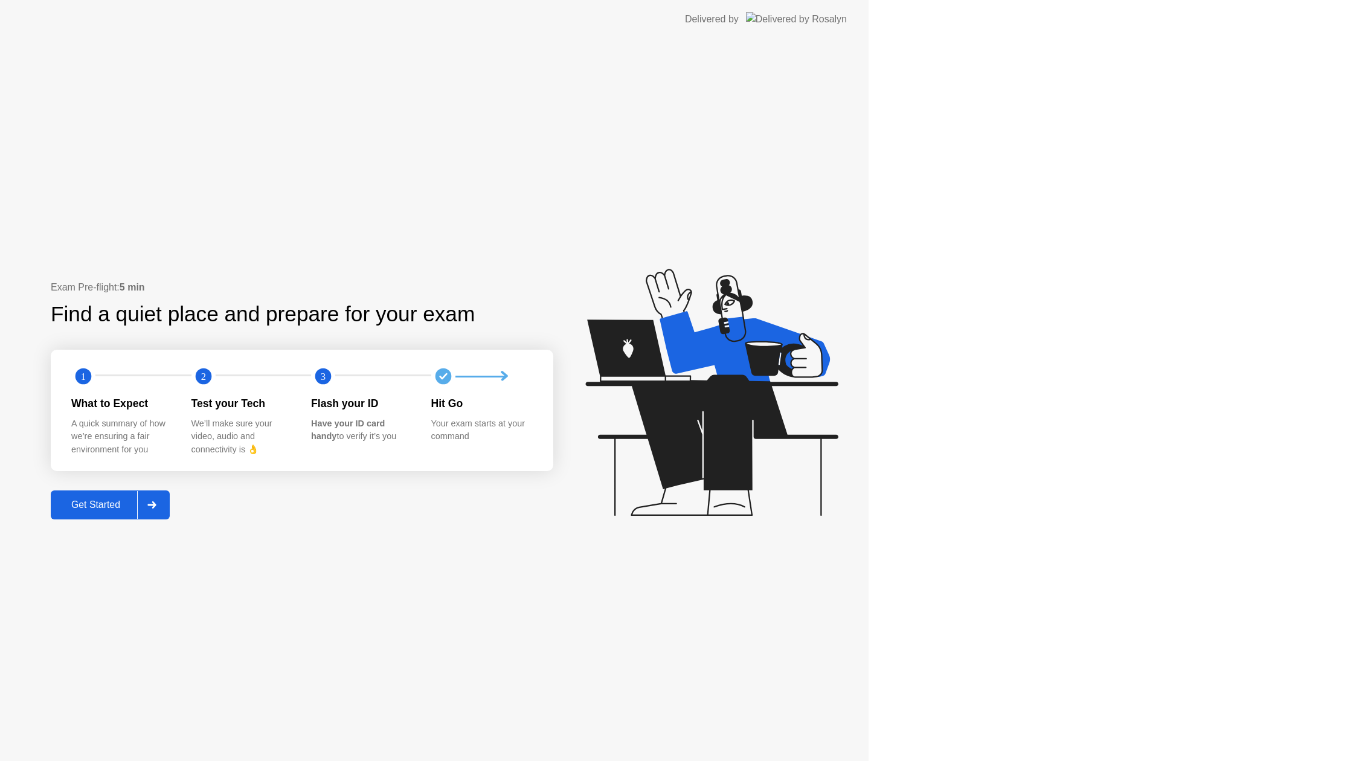 Image resolution: width=1353 pixels, height=761 pixels. What do you see at coordinates (361, 404) in the screenshot?
I see `div: Flash your ID` at bounding box center [361, 404].